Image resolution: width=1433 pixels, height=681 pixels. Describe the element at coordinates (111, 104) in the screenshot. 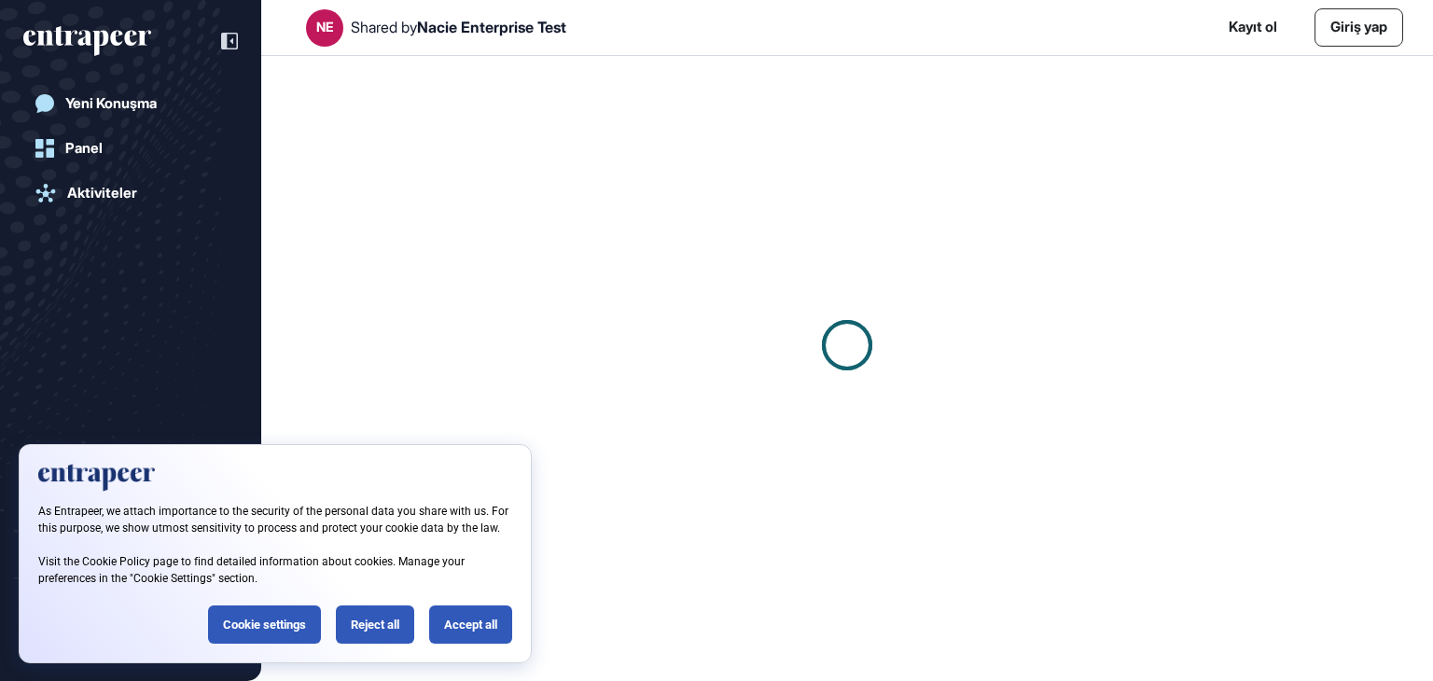

I see `div: Yeni Konuşma` at that location.